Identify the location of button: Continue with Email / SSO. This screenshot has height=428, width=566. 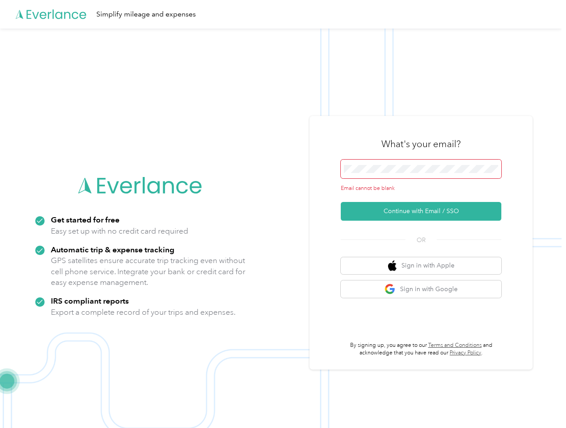
(421, 211).